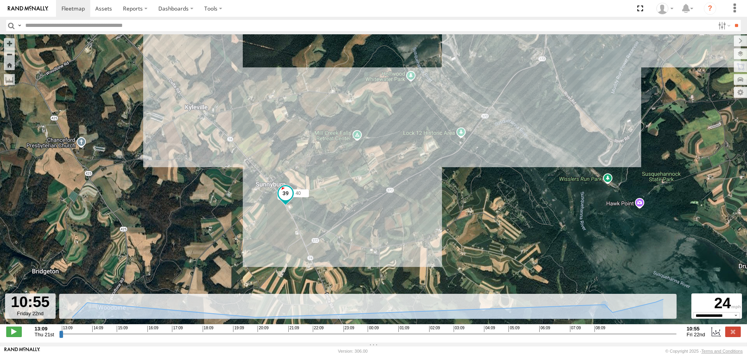 Image resolution: width=747 pixels, height=355 pixels. Describe the element at coordinates (263, 329) in the screenshot. I see `span: 20:09` at that location.